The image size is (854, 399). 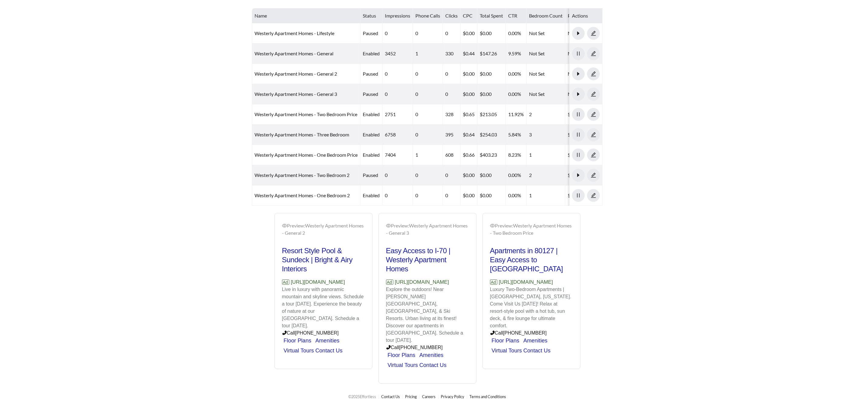 What do you see at coordinates (295, 73) in the screenshot?
I see `a: Westerly Apartment Homes - General 2` at bounding box center [295, 73].